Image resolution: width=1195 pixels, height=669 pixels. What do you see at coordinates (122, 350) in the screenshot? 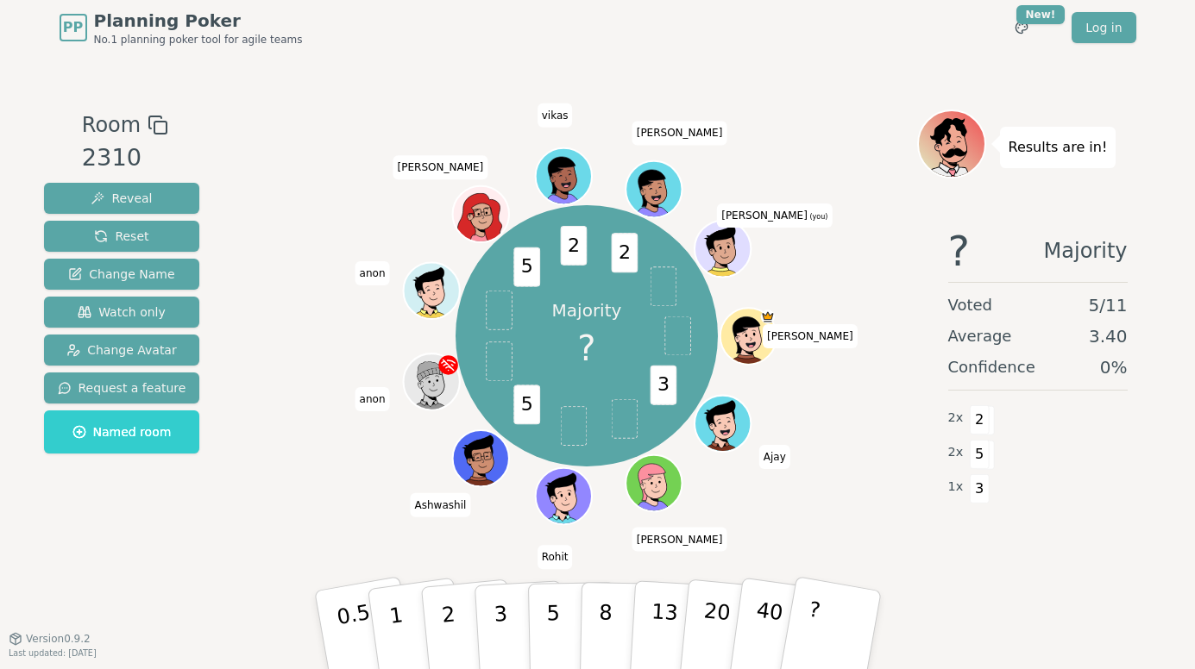
I see `span: Change Avatar` at bounding box center [122, 350].